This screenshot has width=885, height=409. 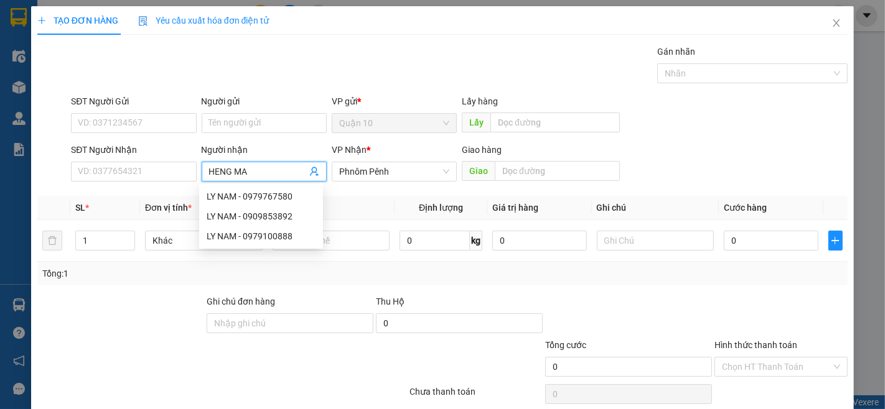 What do you see at coordinates (477, 396) in the screenshot?
I see `div: Chưa thanh toán` at bounding box center [477, 396].